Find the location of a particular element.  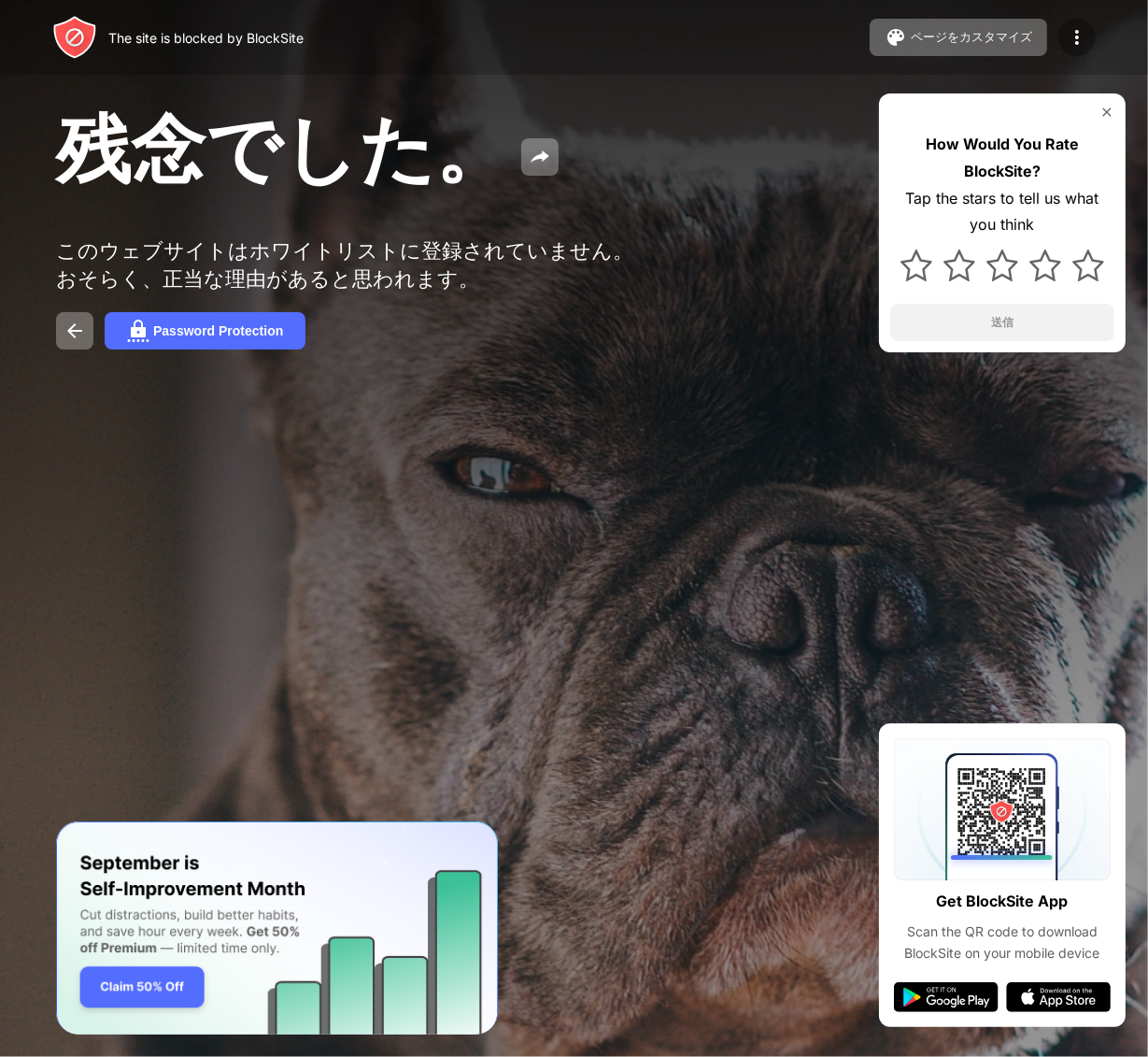

button: Password Protection is located at coordinates (204, 331).